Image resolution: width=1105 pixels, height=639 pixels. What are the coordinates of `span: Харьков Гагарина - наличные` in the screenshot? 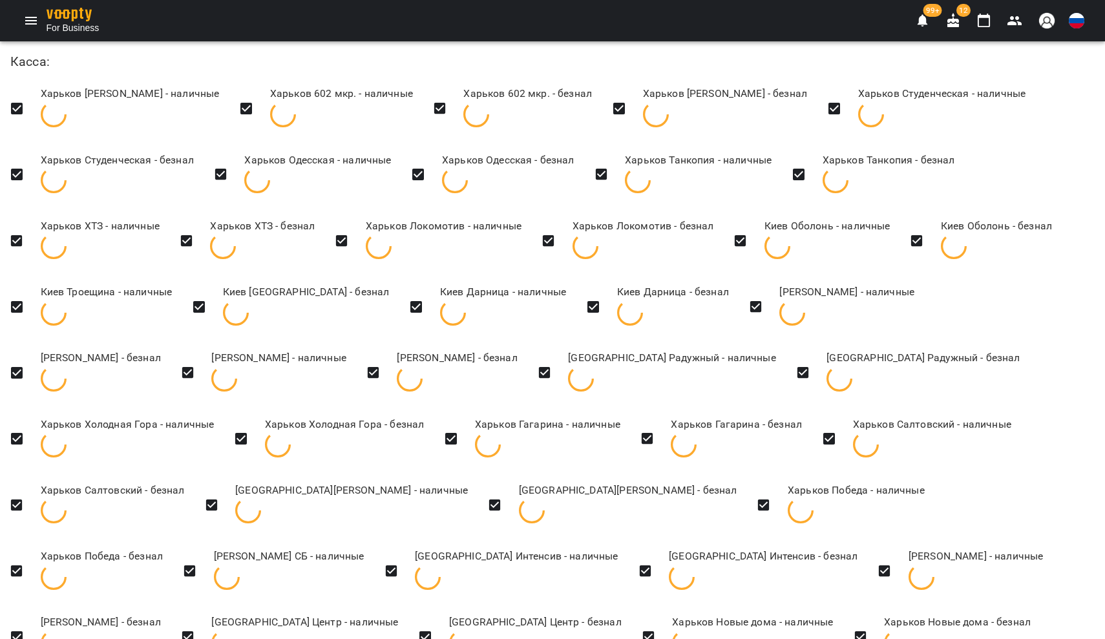 It's located at (547, 424).